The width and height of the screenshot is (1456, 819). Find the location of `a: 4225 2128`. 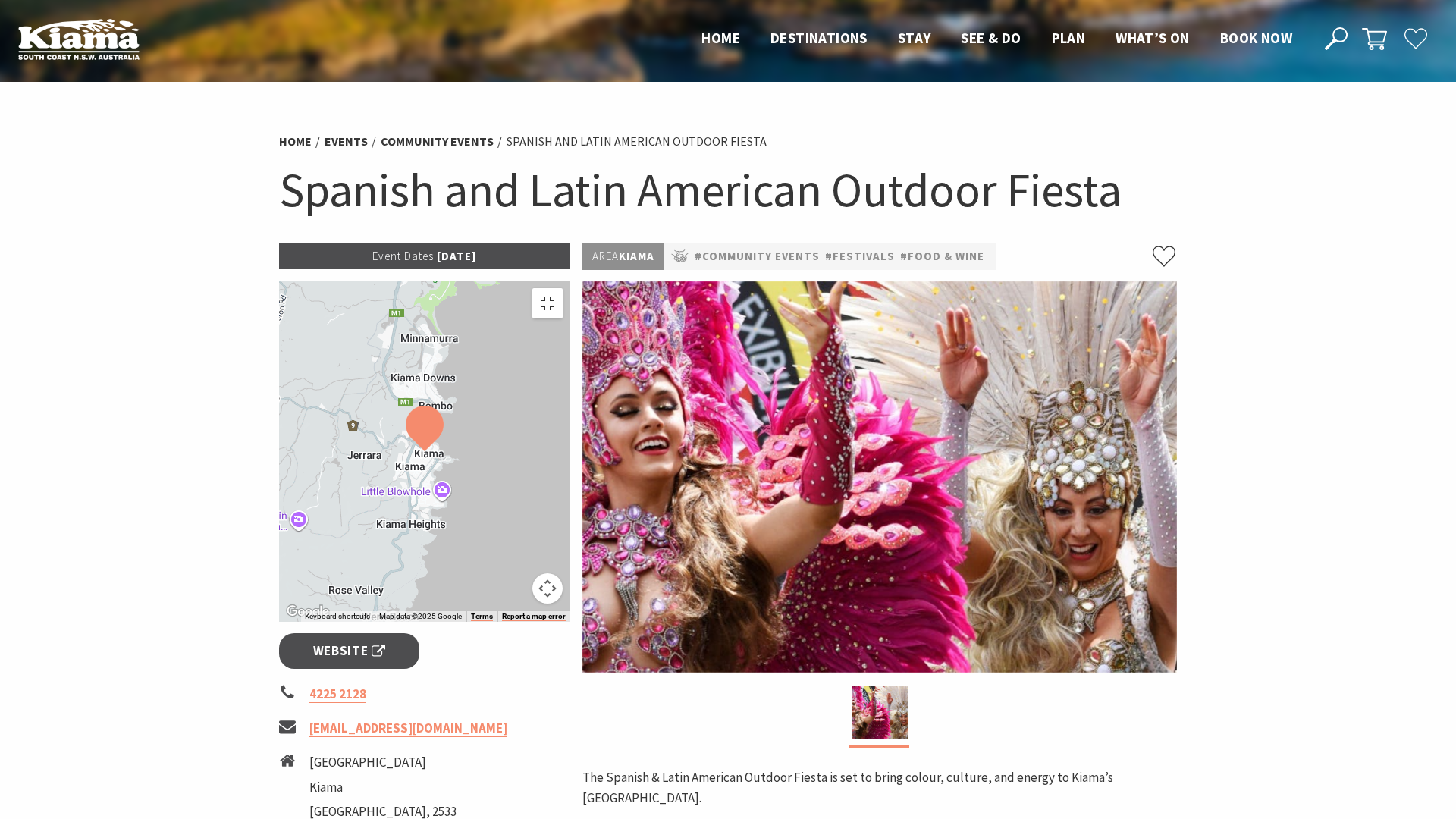

a: 4225 2128 is located at coordinates (337, 693).